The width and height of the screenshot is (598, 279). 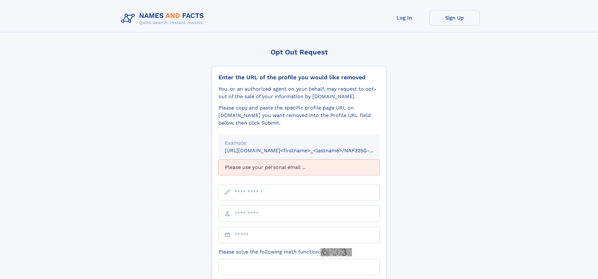 What do you see at coordinates (164, 19) in the screenshot?
I see `img: Logo Names and Facts` at bounding box center [164, 19].